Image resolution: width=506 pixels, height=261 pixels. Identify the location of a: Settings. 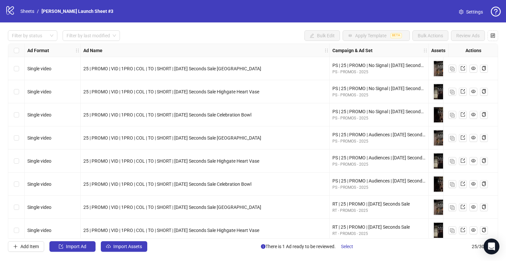
(471, 12).